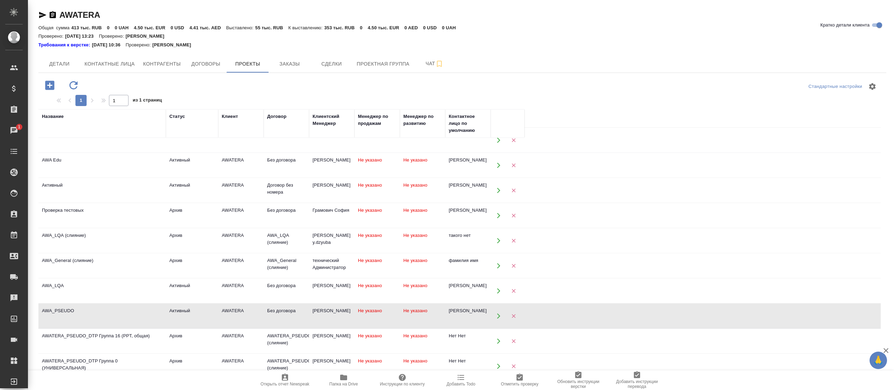 The width and height of the screenshot is (894, 390). Describe the element at coordinates (277, 117) in the screenshot. I see `div: Договор` at that location.